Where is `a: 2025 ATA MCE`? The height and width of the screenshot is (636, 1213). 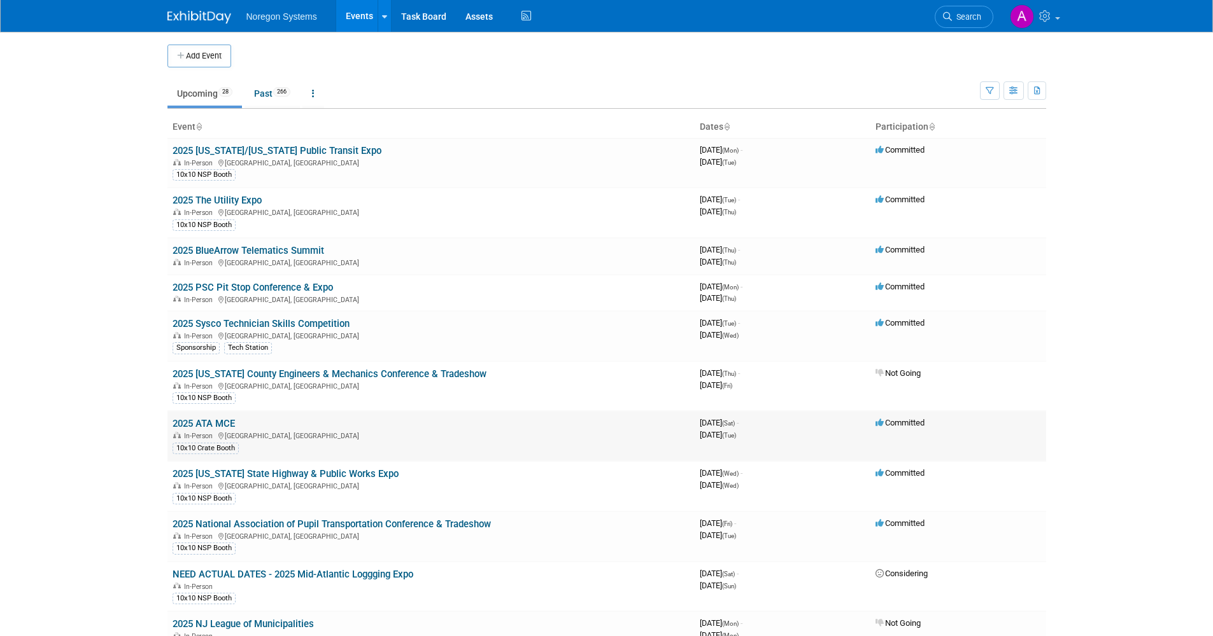 a: 2025 ATA MCE is located at coordinates (204, 424).